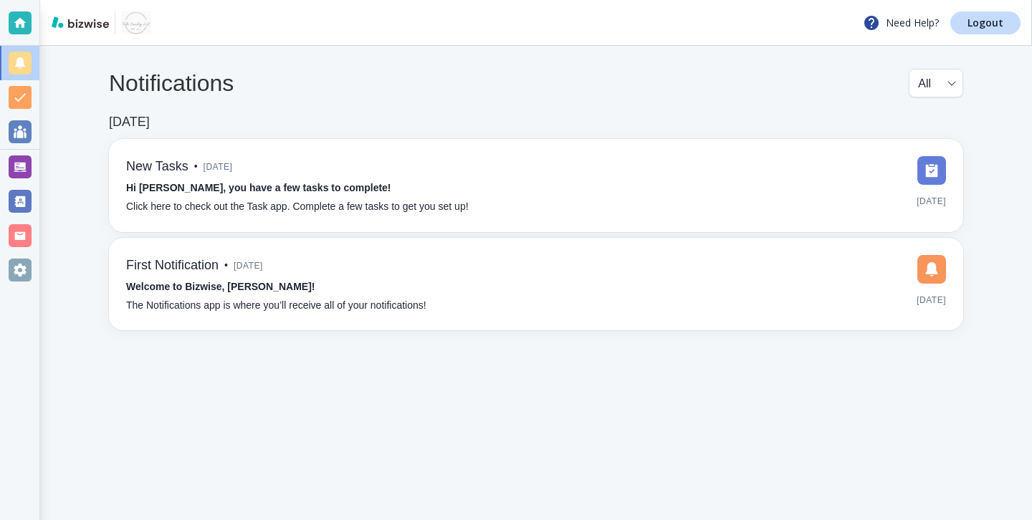 The width and height of the screenshot is (1032, 520). Describe the element at coordinates (936, 83) in the screenshot. I see `div: All` at that location.